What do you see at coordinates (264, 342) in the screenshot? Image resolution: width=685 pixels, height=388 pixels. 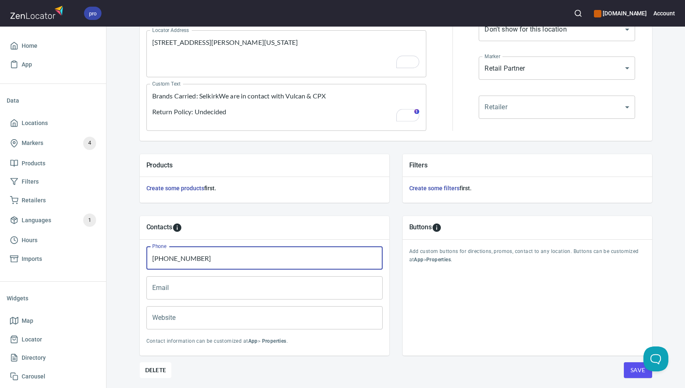 I see `p: Contact information can be customized at > .` at bounding box center [264, 342].